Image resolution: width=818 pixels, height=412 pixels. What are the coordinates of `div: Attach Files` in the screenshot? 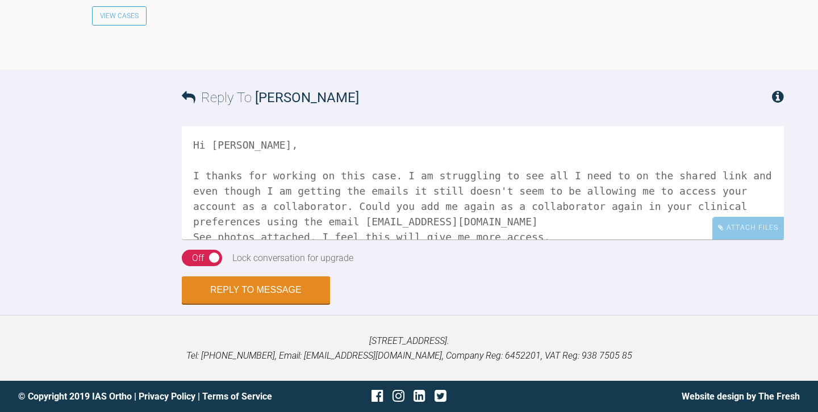 It's located at (748, 228).